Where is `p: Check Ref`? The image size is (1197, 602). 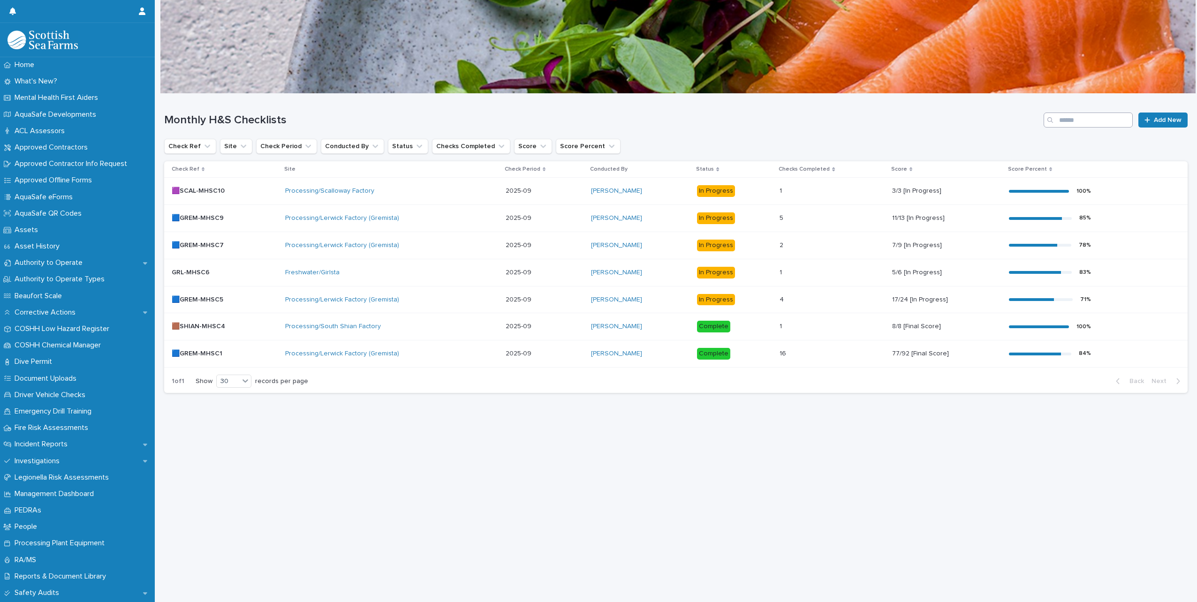
p: Check Ref is located at coordinates (185, 169).